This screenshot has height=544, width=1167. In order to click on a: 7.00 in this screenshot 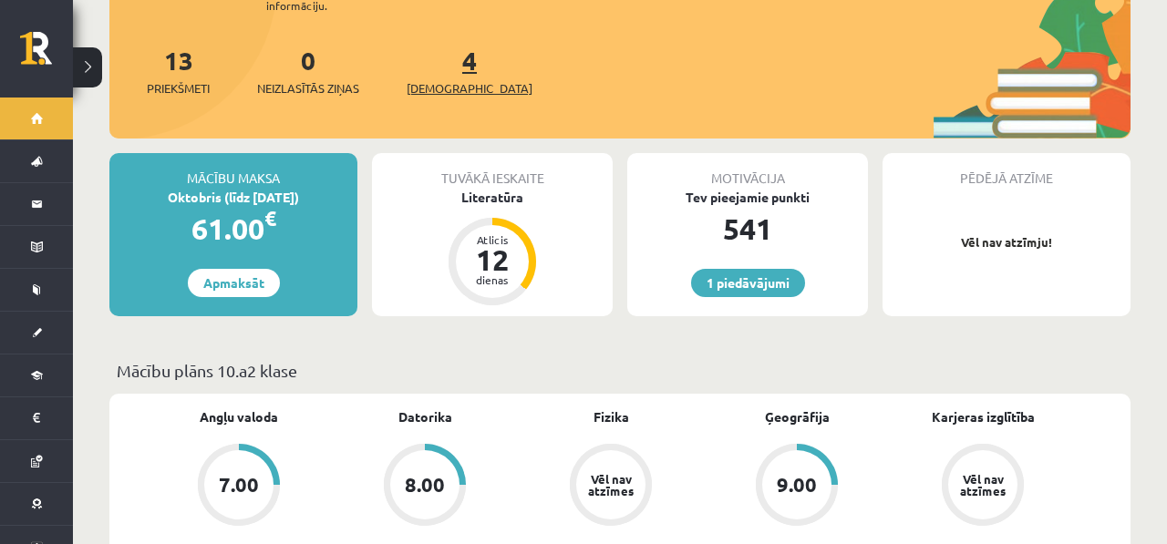, I will do `click(239, 487)`.